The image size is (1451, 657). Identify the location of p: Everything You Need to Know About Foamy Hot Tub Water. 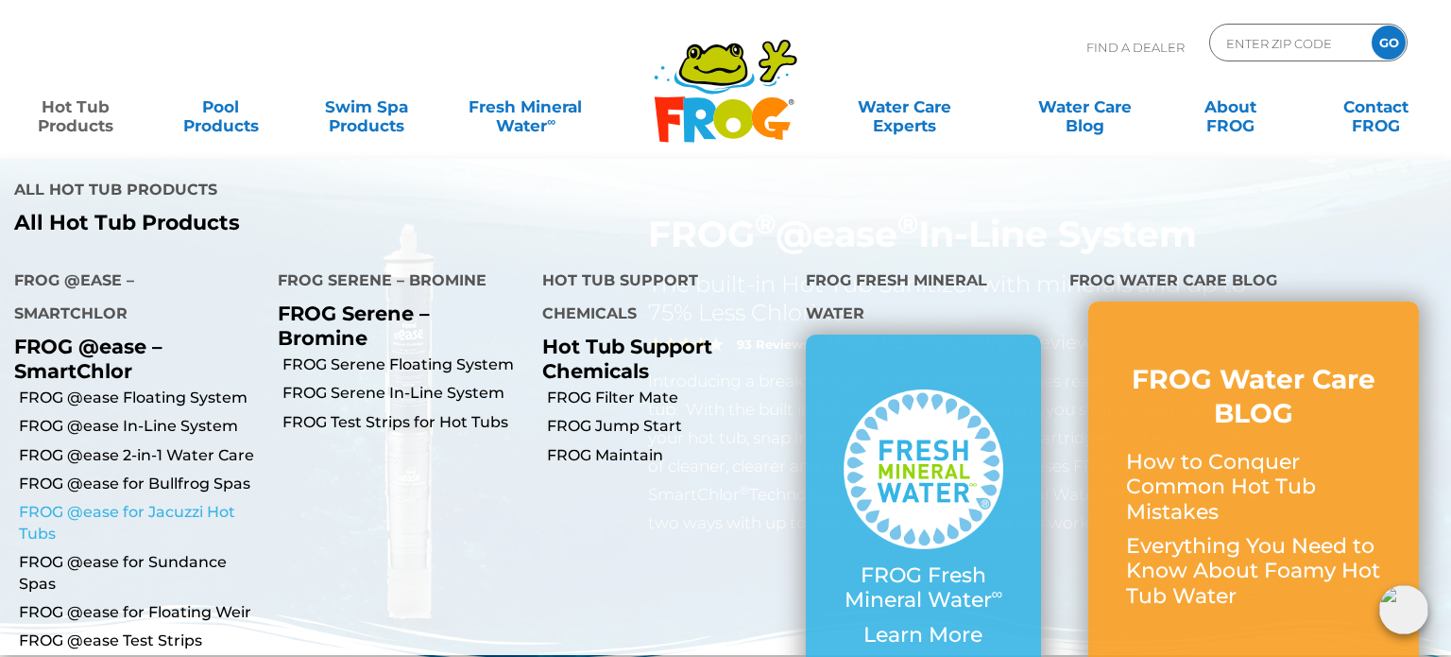
(1254, 571).